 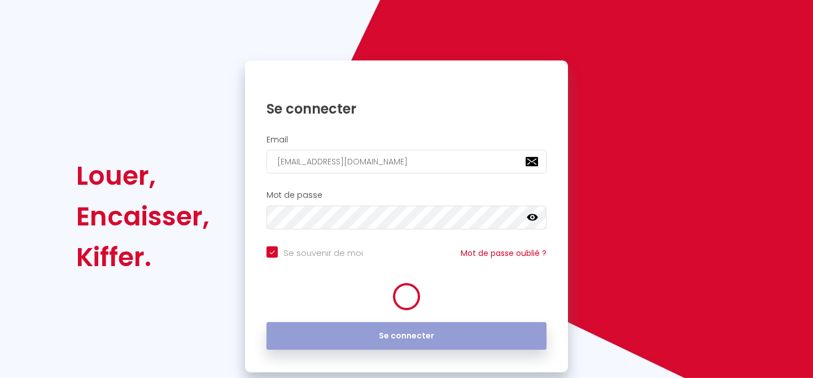 What do you see at coordinates (406, 108) in the screenshot?
I see `h1: Se connecter` at bounding box center [406, 108].